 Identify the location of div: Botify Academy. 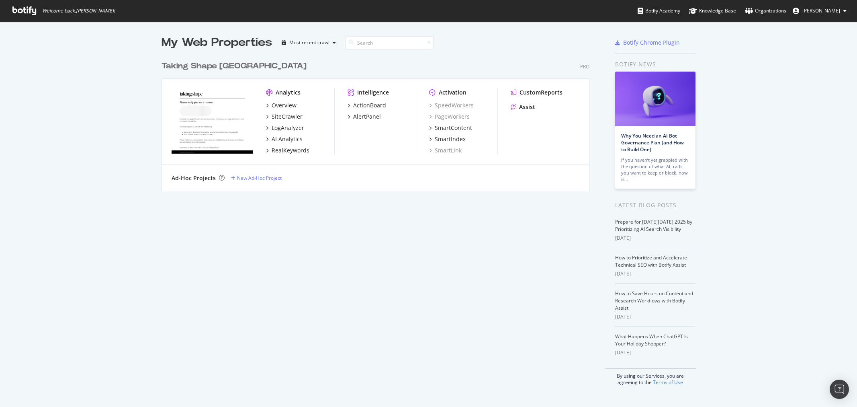
(659, 11).